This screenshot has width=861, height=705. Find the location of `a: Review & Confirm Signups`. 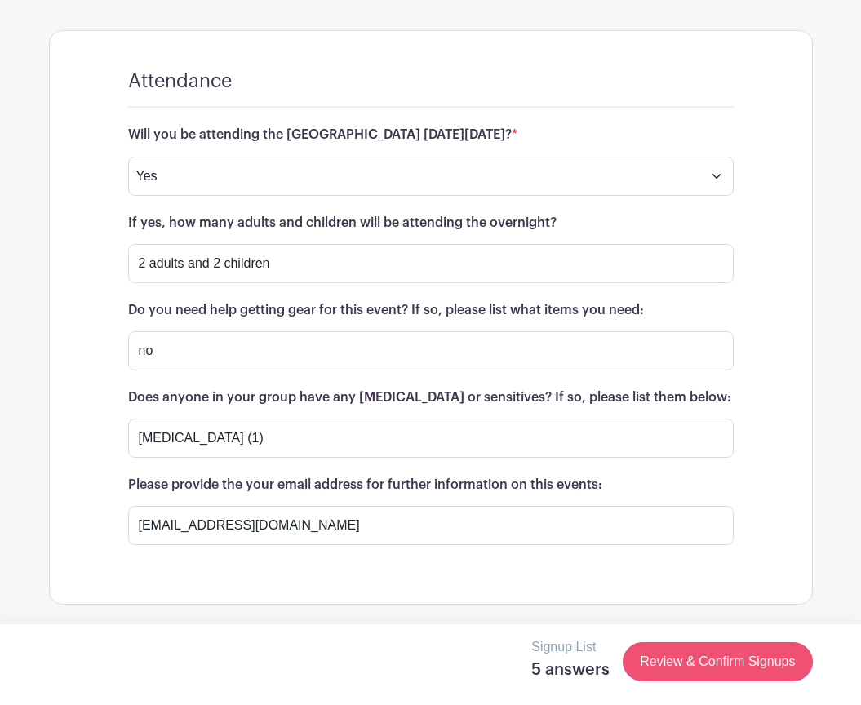

a: Review & Confirm Signups is located at coordinates (718, 662).